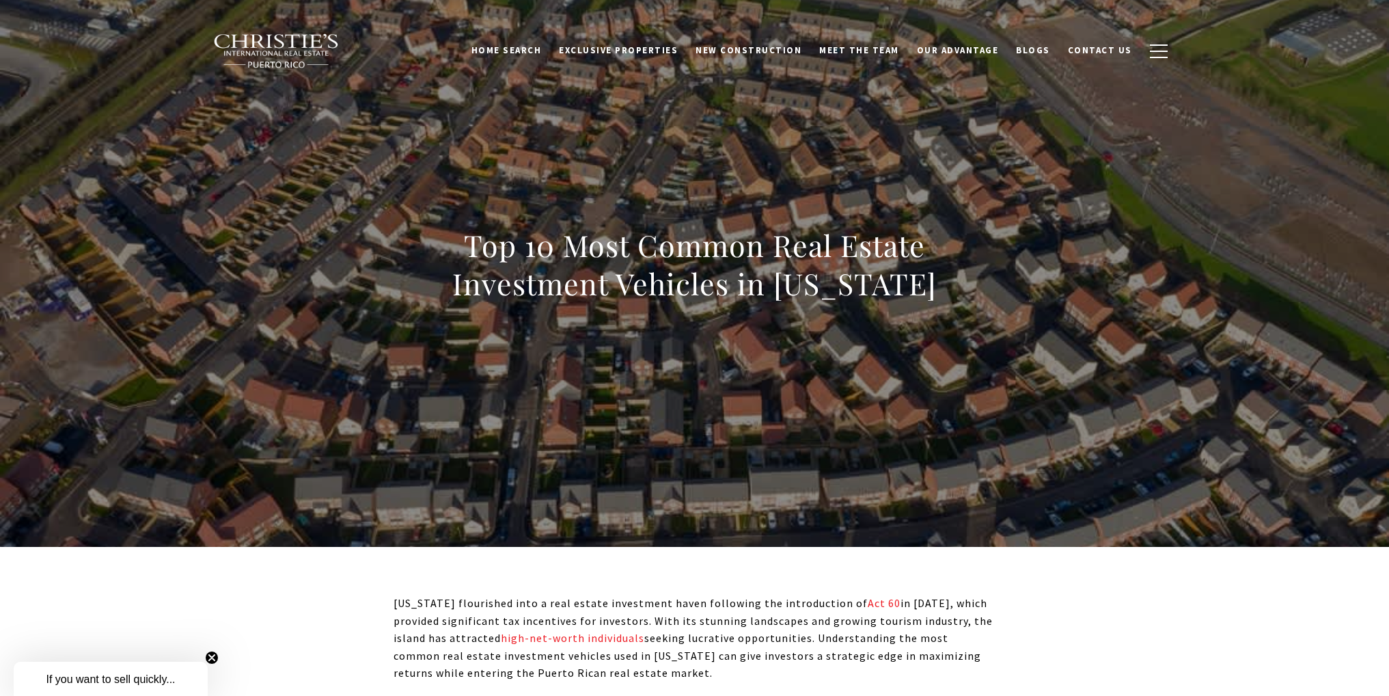 This screenshot has height=696, width=1389. What do you see at coordinates (110, 679) in the screenshot?
I see `span: If you want to sell quickly...` at bounding box center [110, 679].